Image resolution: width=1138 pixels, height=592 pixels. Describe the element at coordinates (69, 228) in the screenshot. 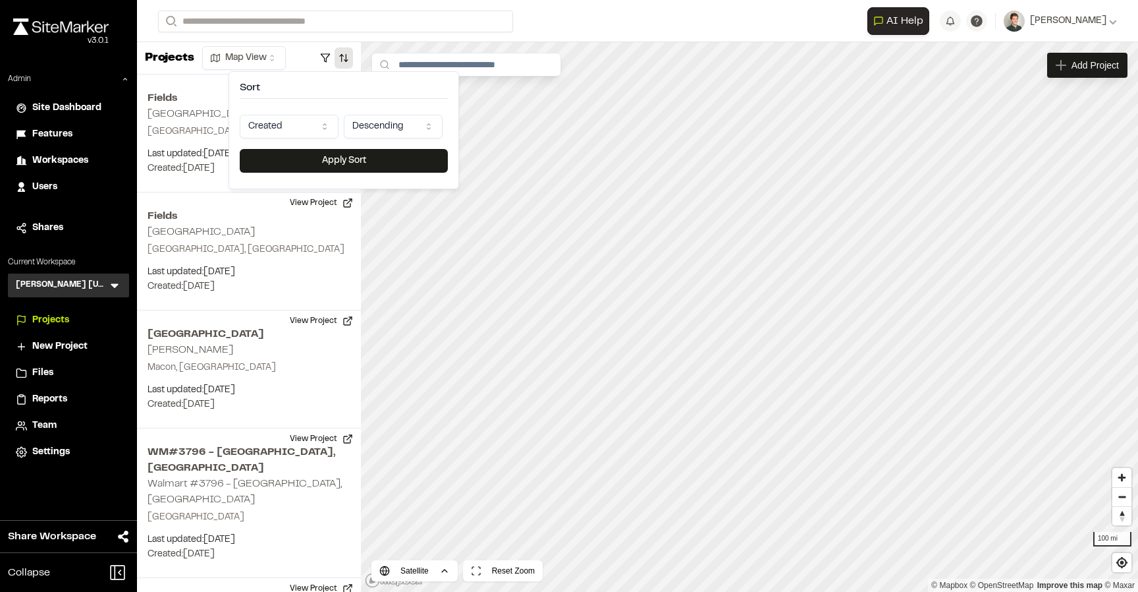

I see `a: Shares` at that location.